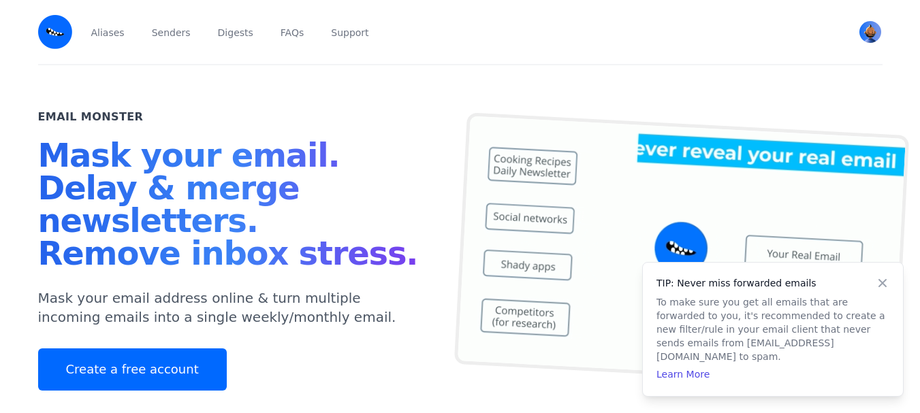  I want to click on h2: Email Monster, so click(91, 117).